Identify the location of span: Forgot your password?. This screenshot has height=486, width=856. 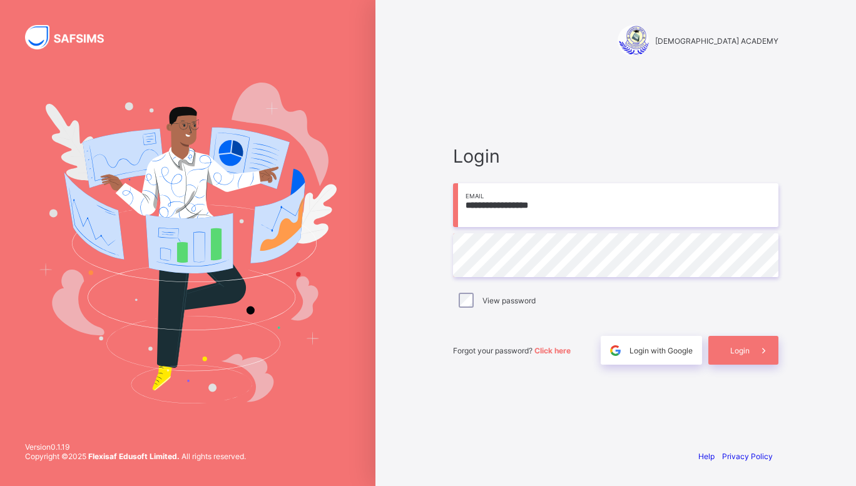
(512, 351).